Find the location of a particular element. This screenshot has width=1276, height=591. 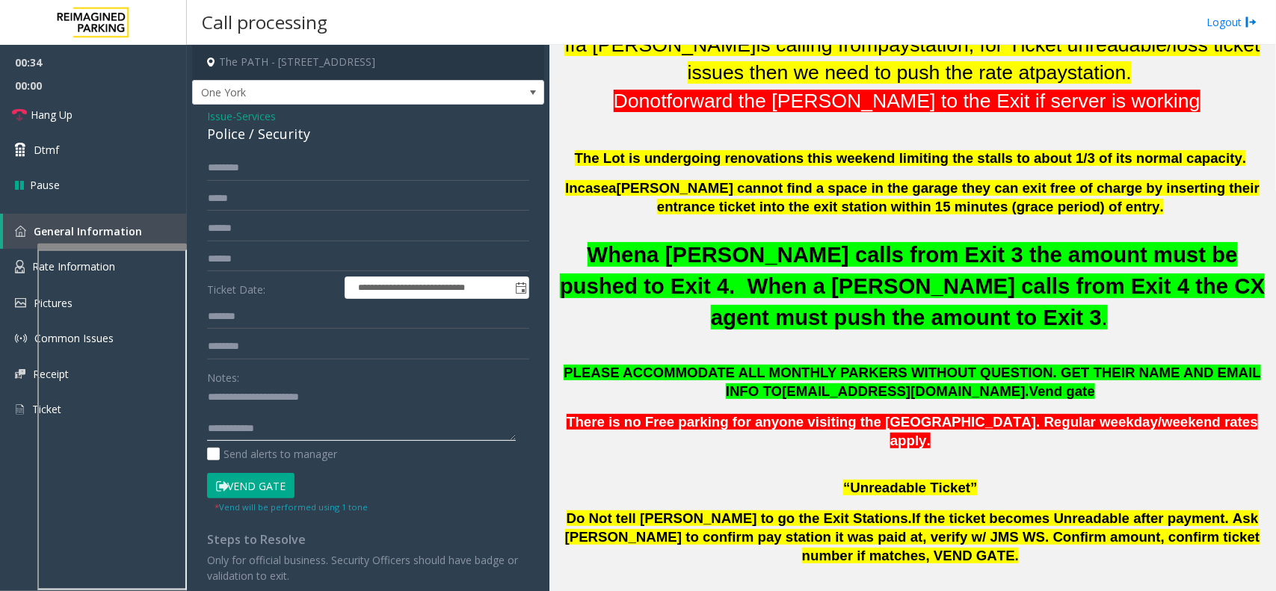

label: Notes: is located at coordinates (223, 375).